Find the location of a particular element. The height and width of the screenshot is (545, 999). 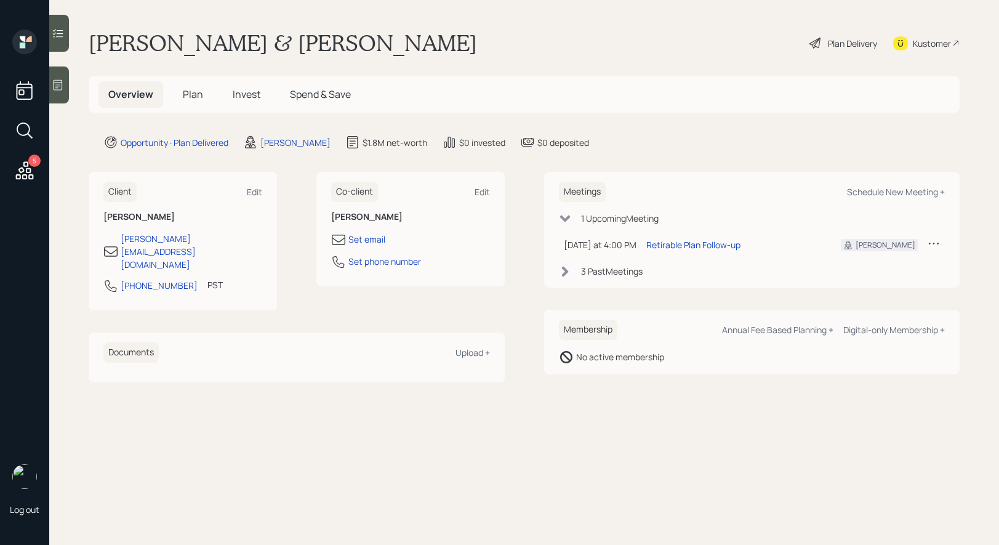

div: $0 deposited is located at coordinates (563, 142).